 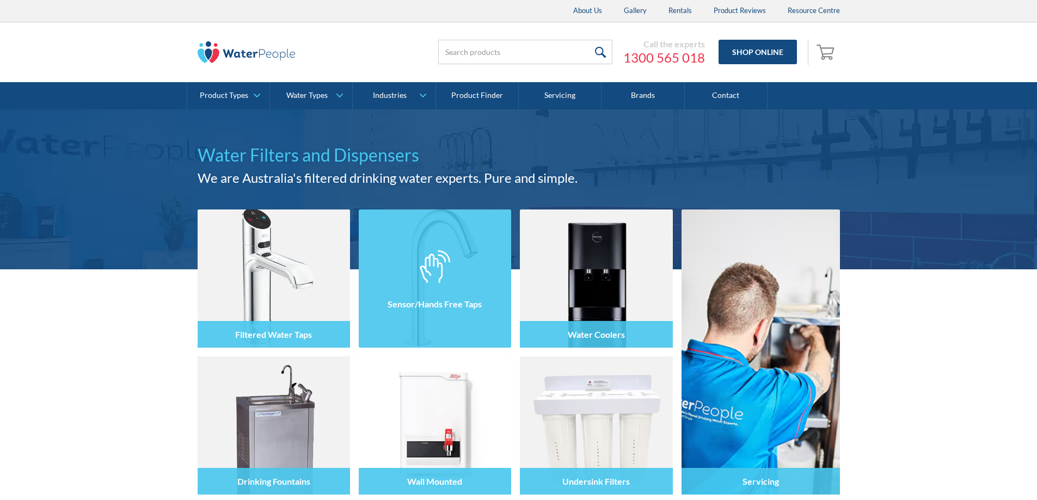 I want to click on h4: Drinking Fountains, so click(x=274, y=481).